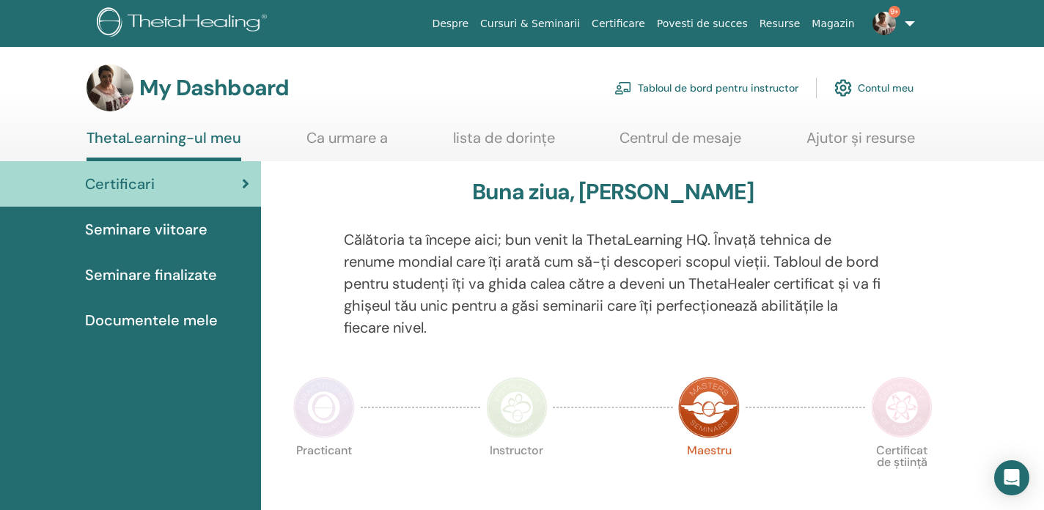 The height and width of the screenshot is (510, 1044). I want to click on p: Instructor, so click(517, 476).